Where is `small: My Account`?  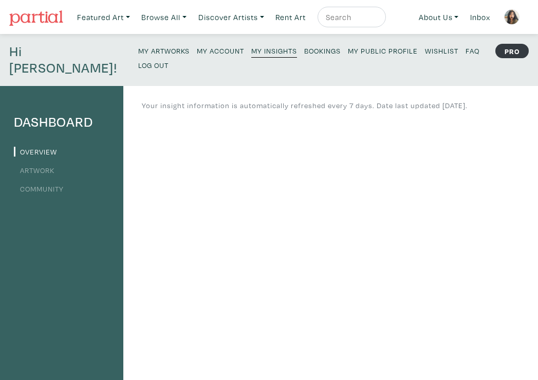 small: My Account is located at coordinates (221, 50).